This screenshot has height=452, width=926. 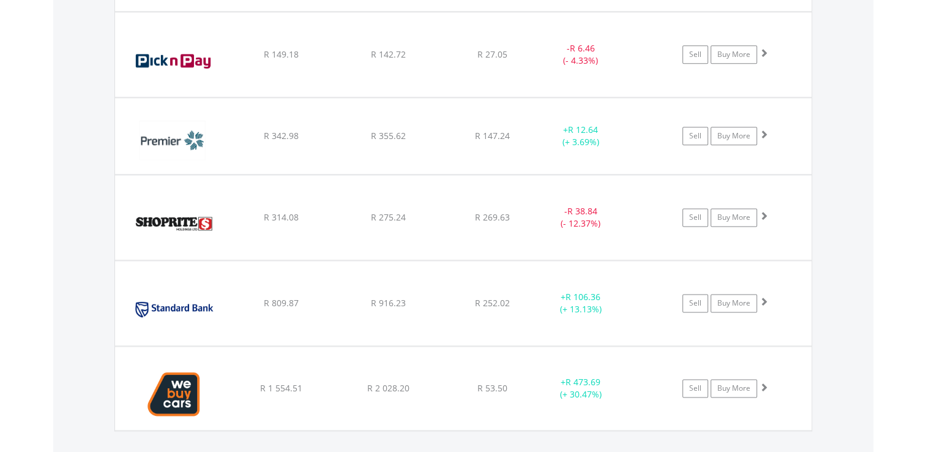 I want to click on span: R 27.05, so click(x=492, y=54).